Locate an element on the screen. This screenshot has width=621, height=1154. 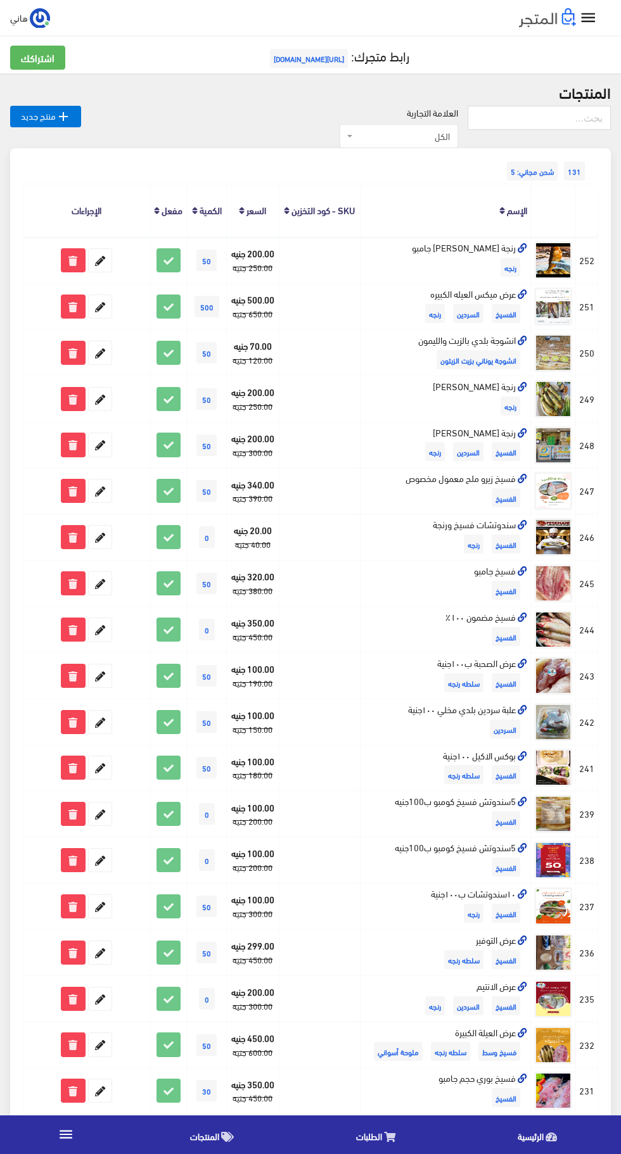
span: فسيخ وسط is located at coordinates (499, 1051).